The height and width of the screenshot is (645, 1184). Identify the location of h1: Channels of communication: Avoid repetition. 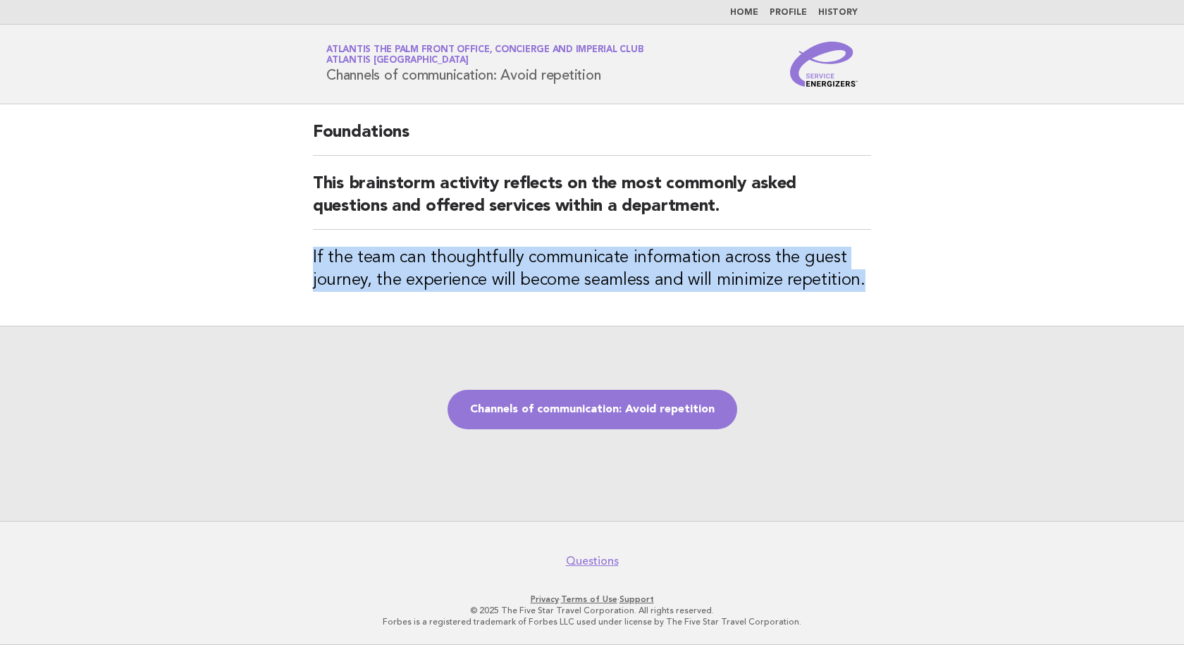
(485, 64).